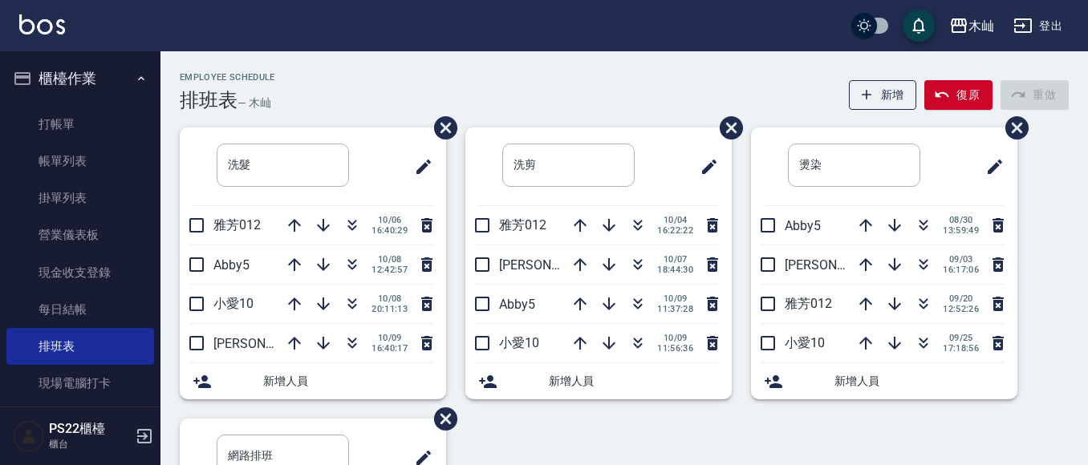 This screenshot has height=465, width=1088. I want to click on span: 12:52:26, so click(961, 309).